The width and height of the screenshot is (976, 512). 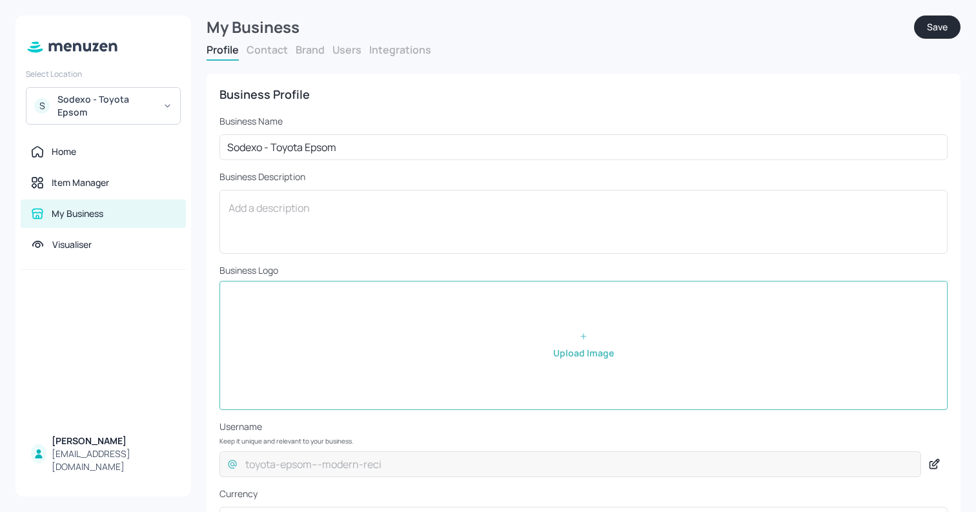 I want to click on p: Business Description, so click(x=583, y=177).